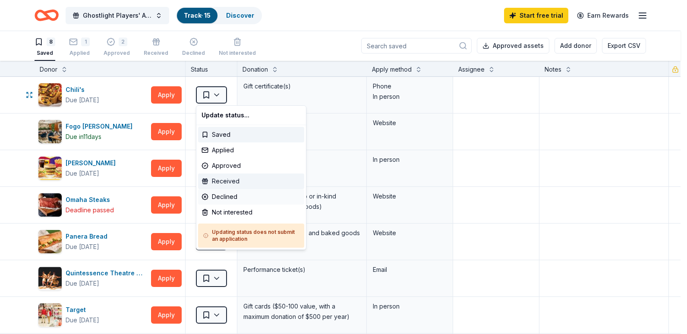 The width and height of the screenshot is (687, 334). Describe the element at coordinates (251, 150) in the screenshot. I see `div: Applied` at that location.